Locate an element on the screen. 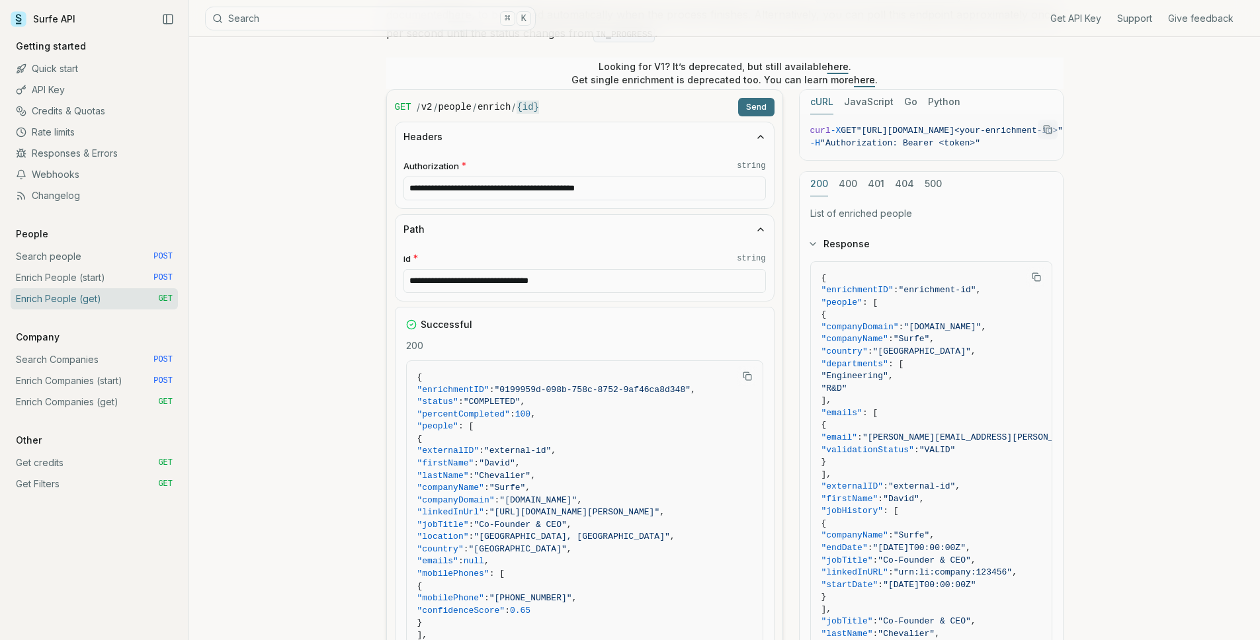  p: People is located at coordinates (32, 234).